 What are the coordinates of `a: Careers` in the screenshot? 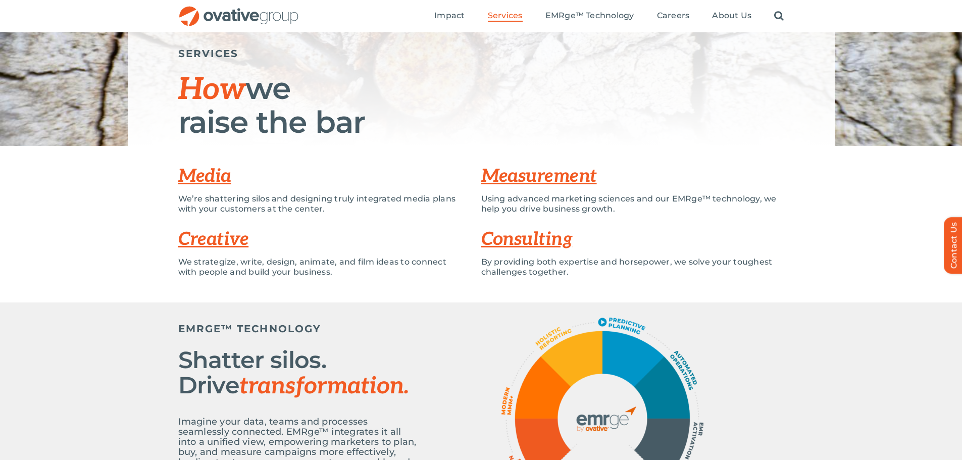 It's located at (673, 16).